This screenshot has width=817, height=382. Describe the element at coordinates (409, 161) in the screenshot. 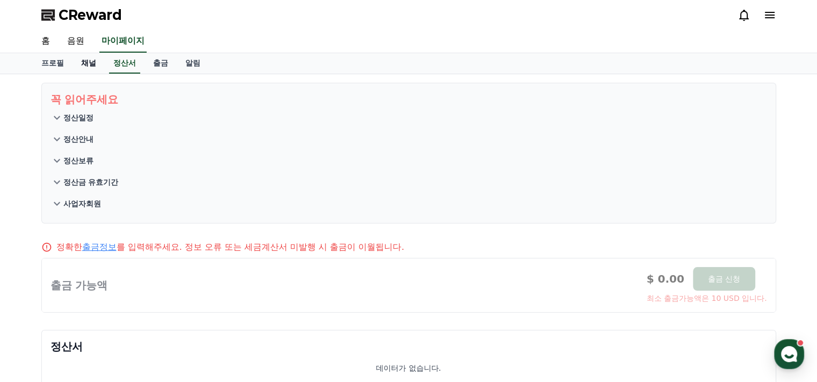

I see `button: 정산보류` at that location.